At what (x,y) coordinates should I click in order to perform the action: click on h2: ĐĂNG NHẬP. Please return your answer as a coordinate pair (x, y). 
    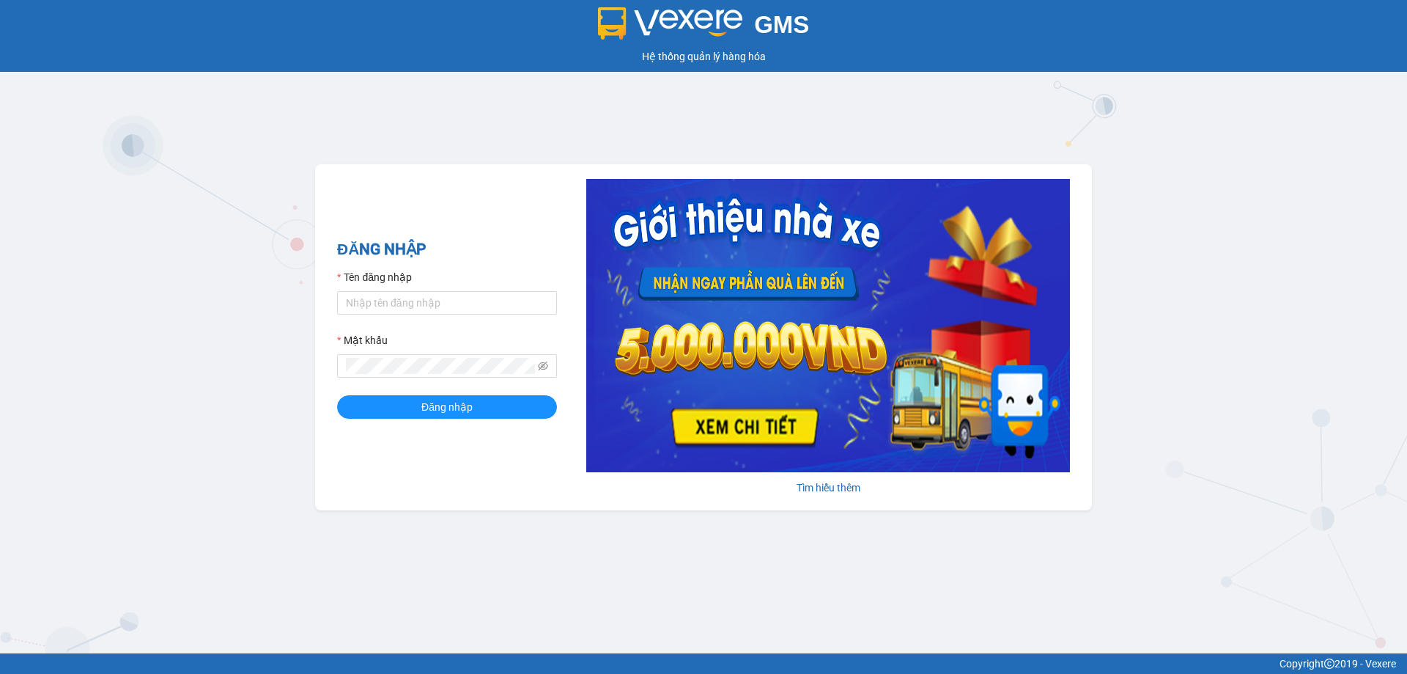
    Looking at the image, I should click on (447, 249).